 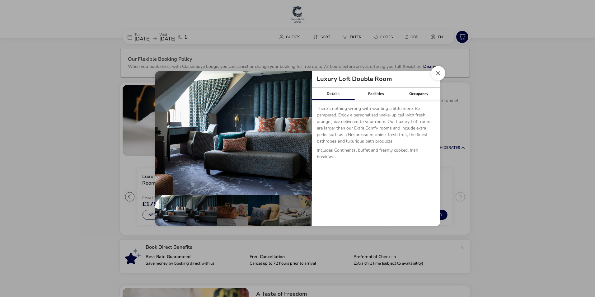 I want to click on p: There’s nothing wrong with wanting a little more. Be pampered. Enjoy a personalised wake-up call ..., so click(x=376, y=126).